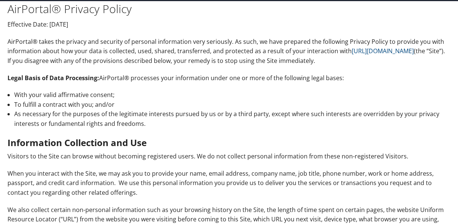 The width and height of the screenshot is (458, 224). I want to click on h1: AirPortal® Privacy Policy, so click(229, 9).